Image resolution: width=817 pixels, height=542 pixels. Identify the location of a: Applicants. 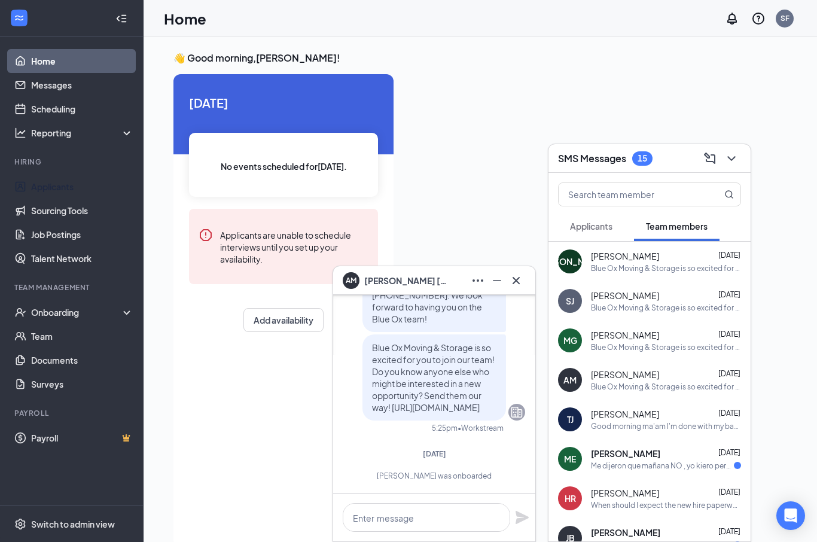
(82, 187).